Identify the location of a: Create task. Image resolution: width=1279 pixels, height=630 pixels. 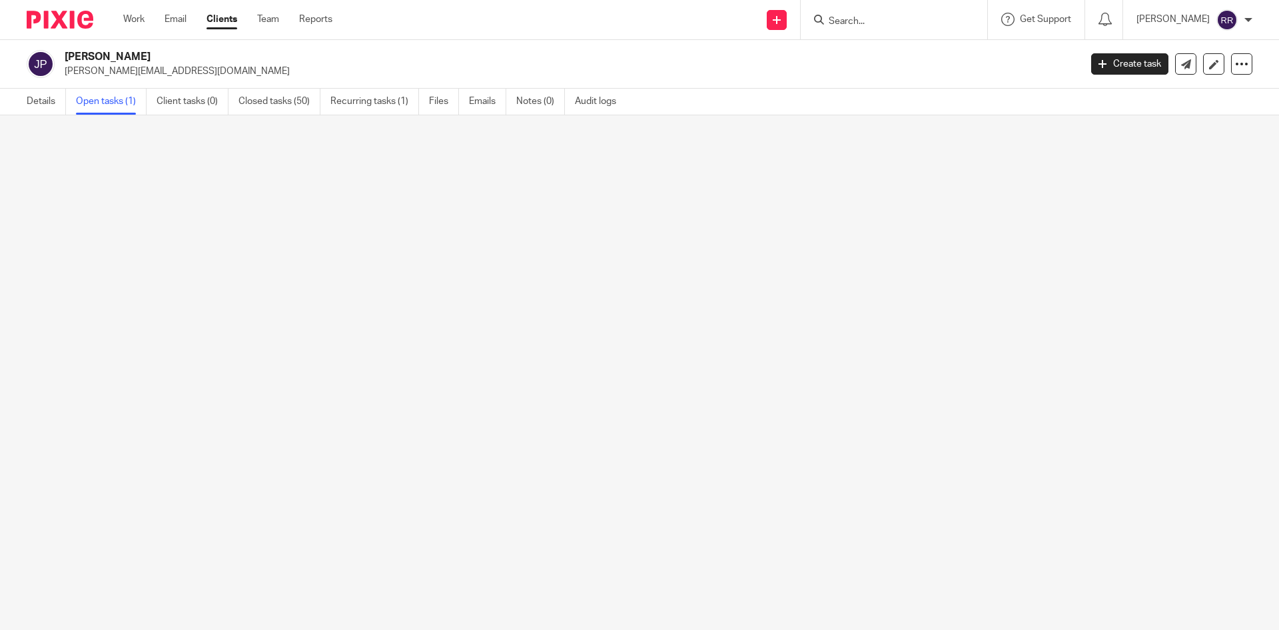
(1130, 64).